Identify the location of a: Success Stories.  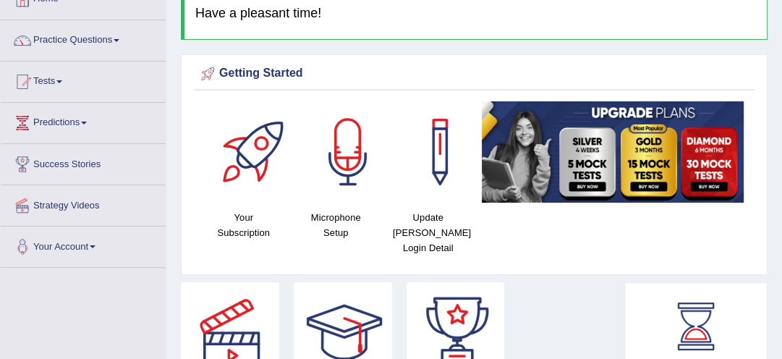
(83, 162).